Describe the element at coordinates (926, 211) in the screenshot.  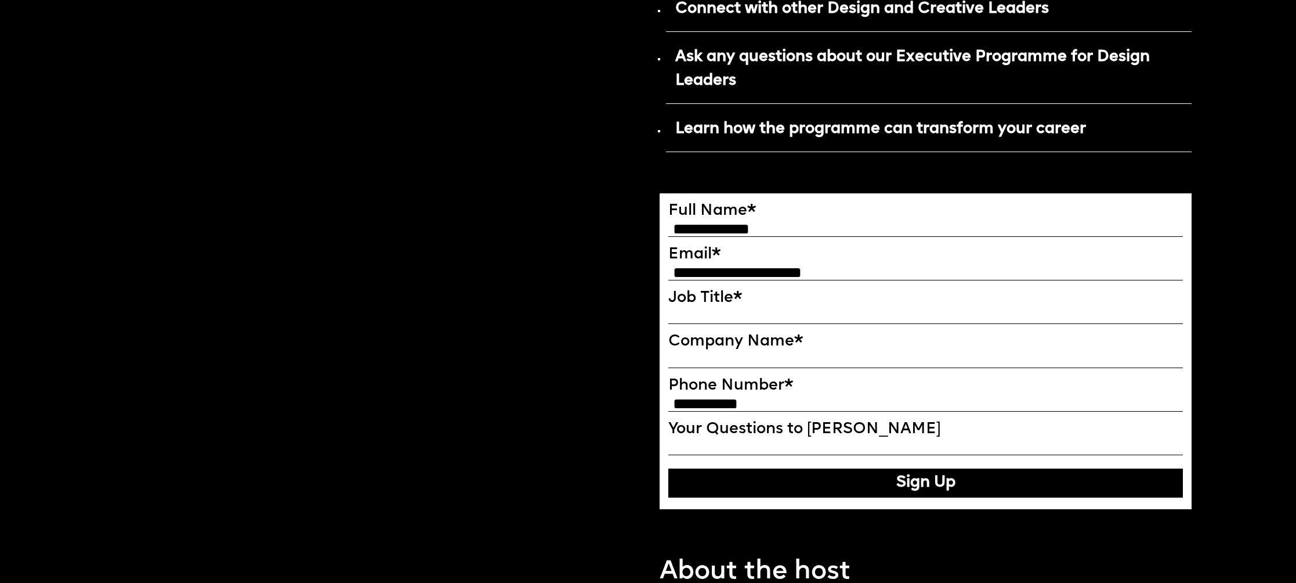
I see `label: Full Name` at that location.